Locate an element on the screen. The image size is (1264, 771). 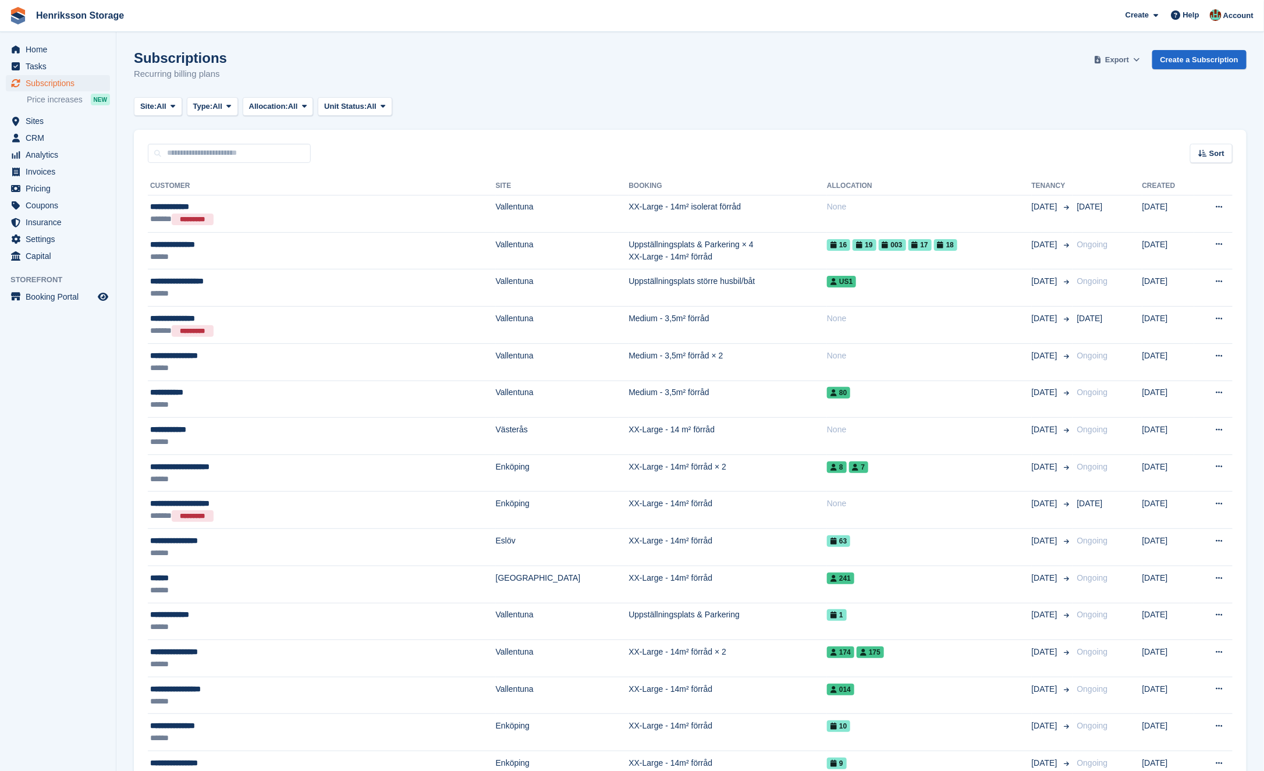
span: 63 is located at coordinates (839, 541).